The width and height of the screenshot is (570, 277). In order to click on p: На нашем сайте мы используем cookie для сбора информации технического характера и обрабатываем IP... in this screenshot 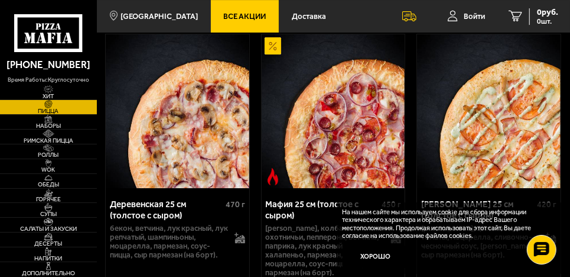, I will do `click(447, 224)`.